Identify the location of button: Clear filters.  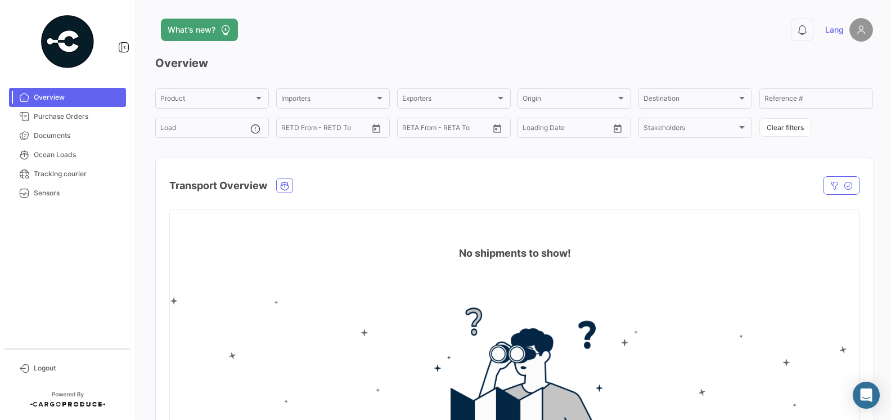
(785, 127).